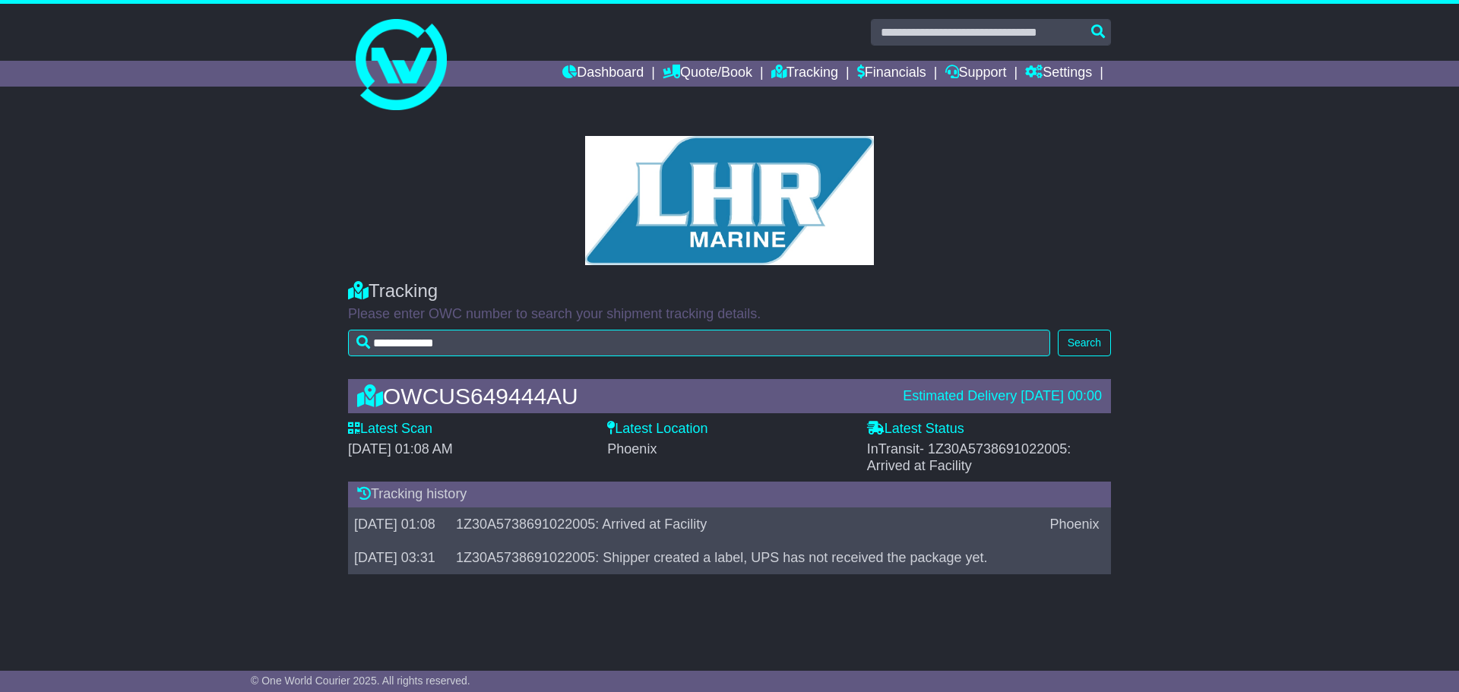  What do you see at coordinates (622, 396) in the screenshot?
I see `div: OWCUS649444AU` at bounding box center [622, 396].